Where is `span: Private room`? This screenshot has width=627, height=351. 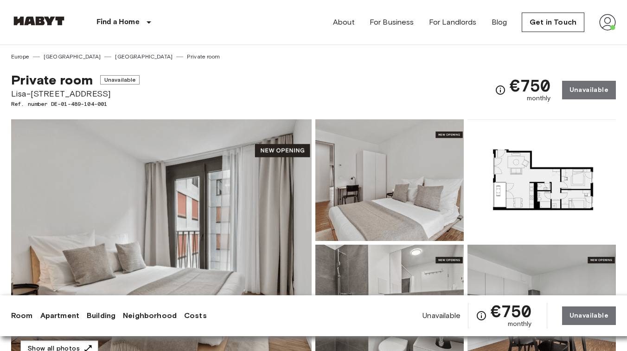
span: Private room is located at coordinates (52, 80).